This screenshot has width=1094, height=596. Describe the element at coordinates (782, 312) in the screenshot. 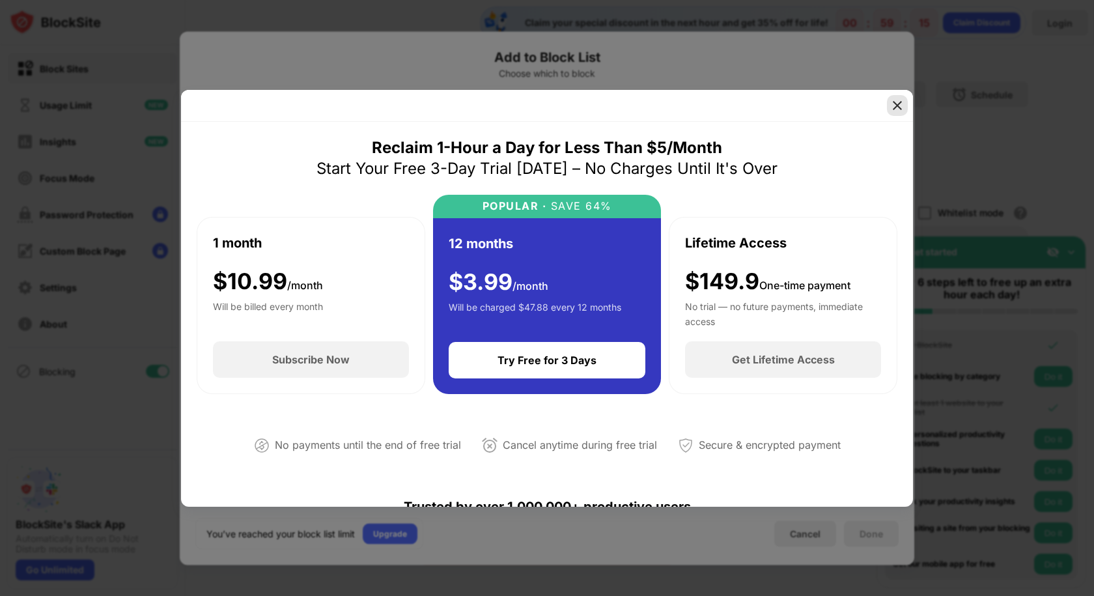

I see `div: No trial — no future payments, immediate access` at that location.